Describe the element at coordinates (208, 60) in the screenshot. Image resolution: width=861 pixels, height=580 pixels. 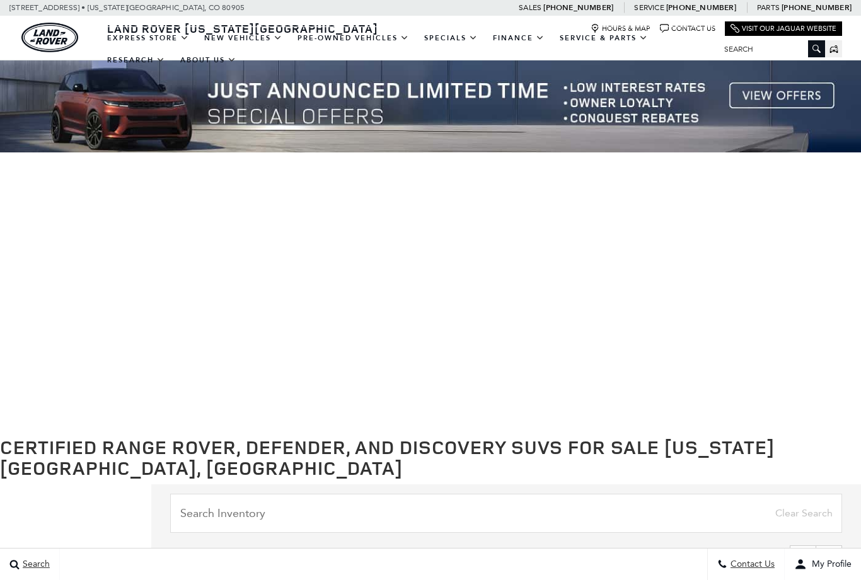
I see `a: About Us` at that location.